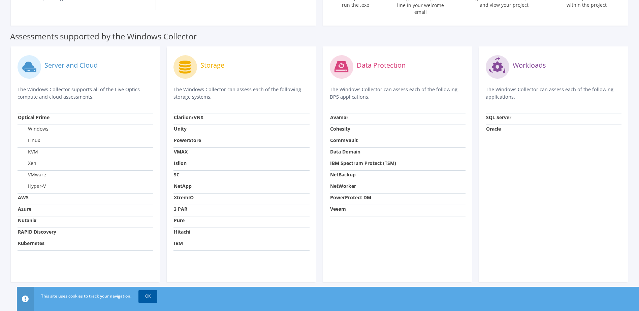 The width and height of the screenshot is (639, 311). Describe the element at coordinates (25, 209) in the screenshot. I see `strong: Azure` at that location.